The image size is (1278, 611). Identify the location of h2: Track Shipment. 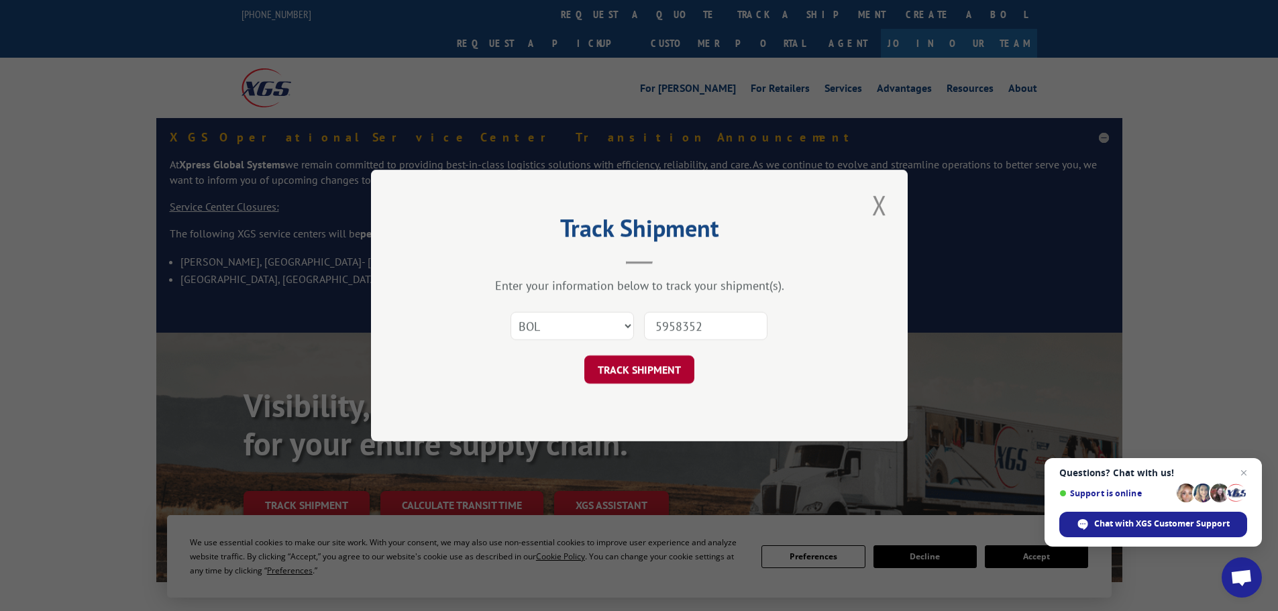
(639, 231).